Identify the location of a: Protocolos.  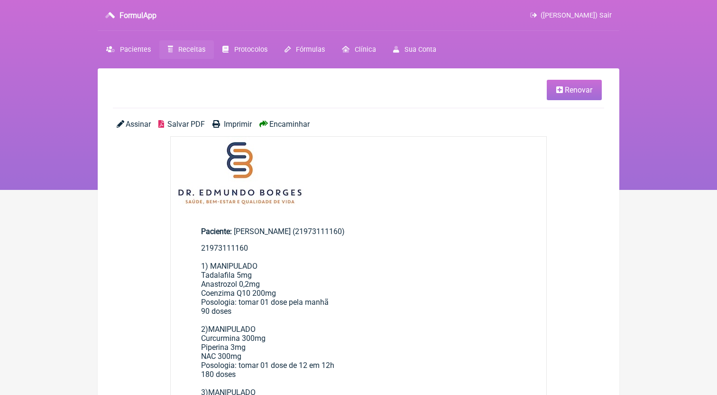
(245, 49).